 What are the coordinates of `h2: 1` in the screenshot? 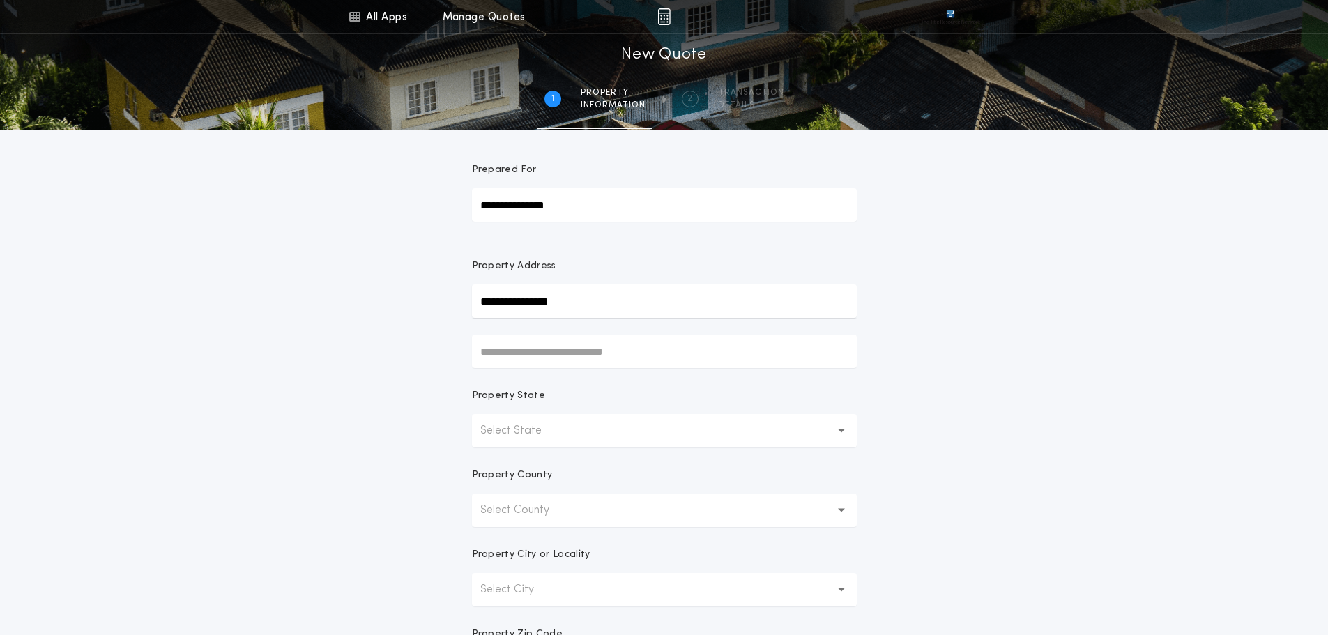 It's located at (553, 99).